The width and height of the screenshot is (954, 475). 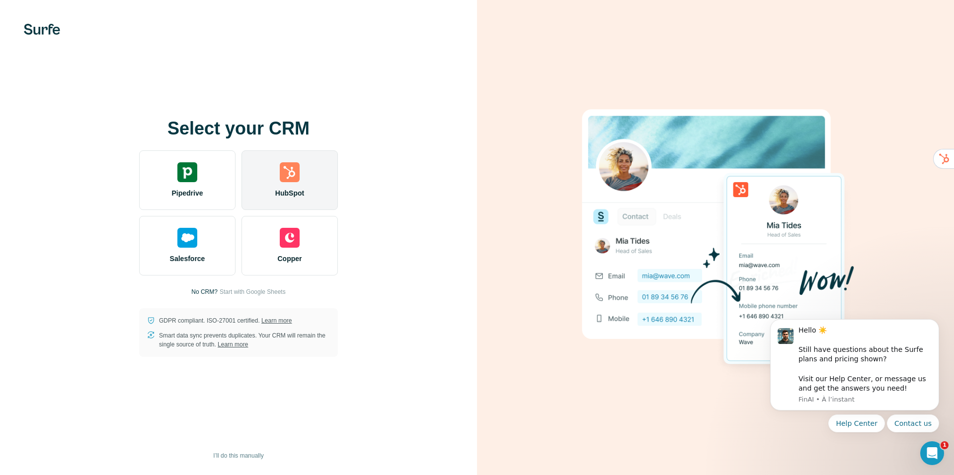 What do you see at coordinates (187, 172) in the screenshot?
I see `img: pipedrive's logo` at bounding box center [187, 172].